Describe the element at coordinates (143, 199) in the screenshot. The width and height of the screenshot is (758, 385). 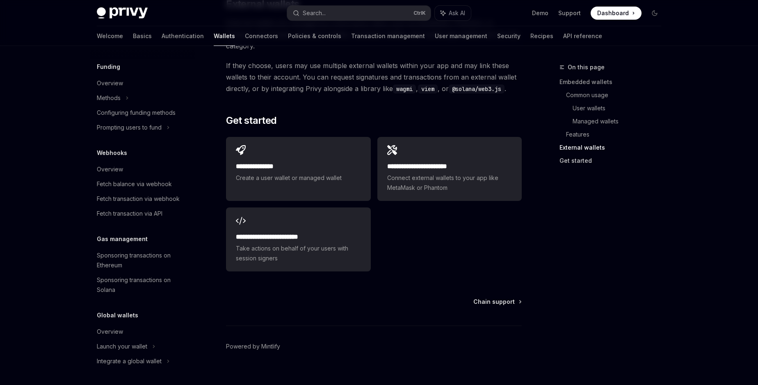
I see `a: Fetch transaction via webhook` at that location.